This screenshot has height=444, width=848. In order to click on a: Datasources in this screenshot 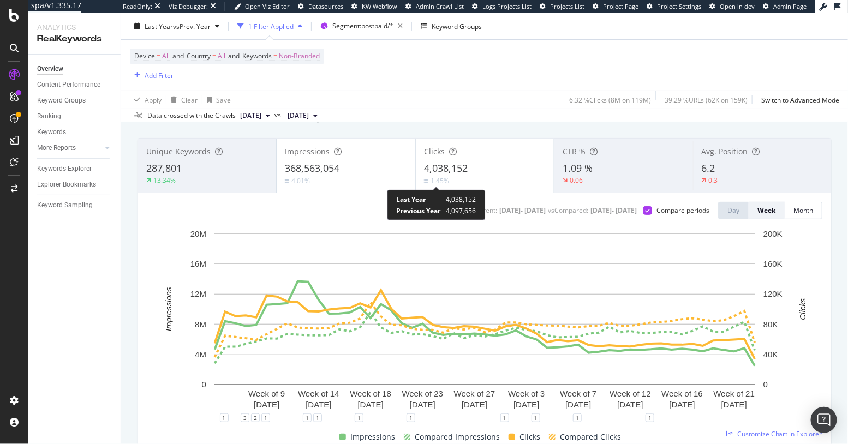, I will do `click(320, 7)`.